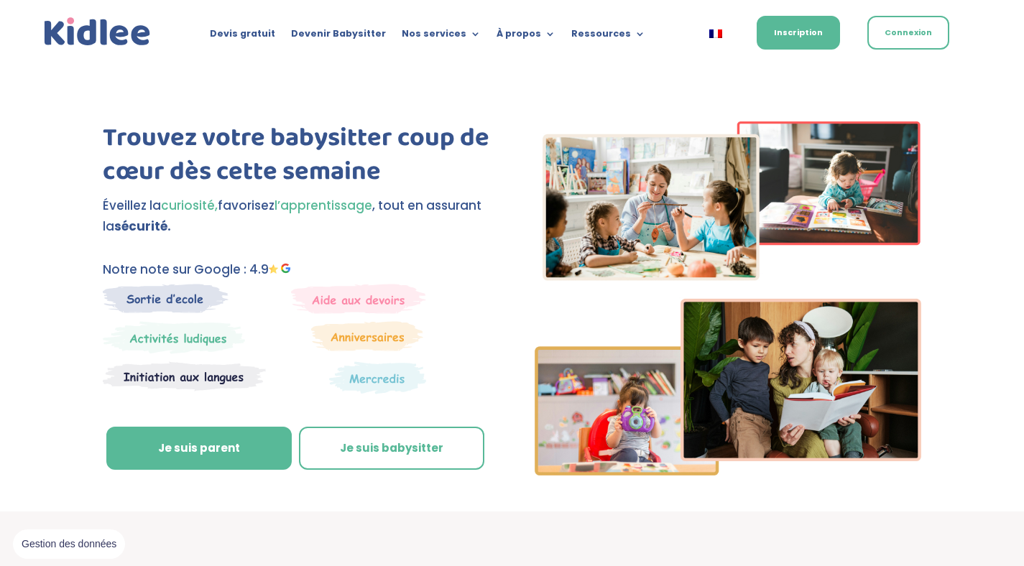 The image size is (1024, 566). What do you see at coordinates (716, 34) in the screenshot?
I see `img: Français` at bounding box center [716, 34].